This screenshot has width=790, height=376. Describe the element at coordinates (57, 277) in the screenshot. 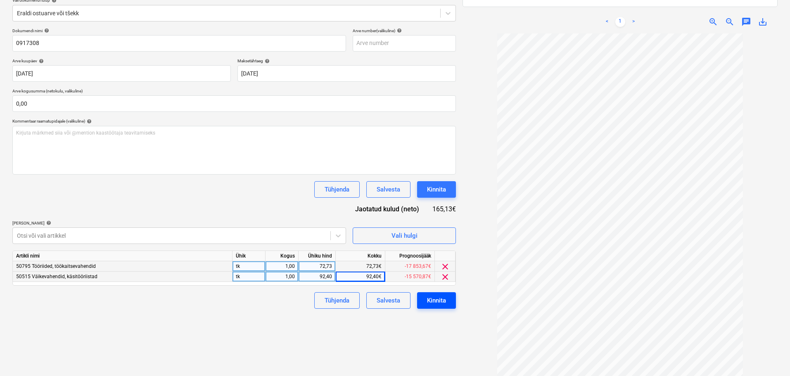

I see `span: 50515 Väikevahendid, käsitööriistad` at that location.